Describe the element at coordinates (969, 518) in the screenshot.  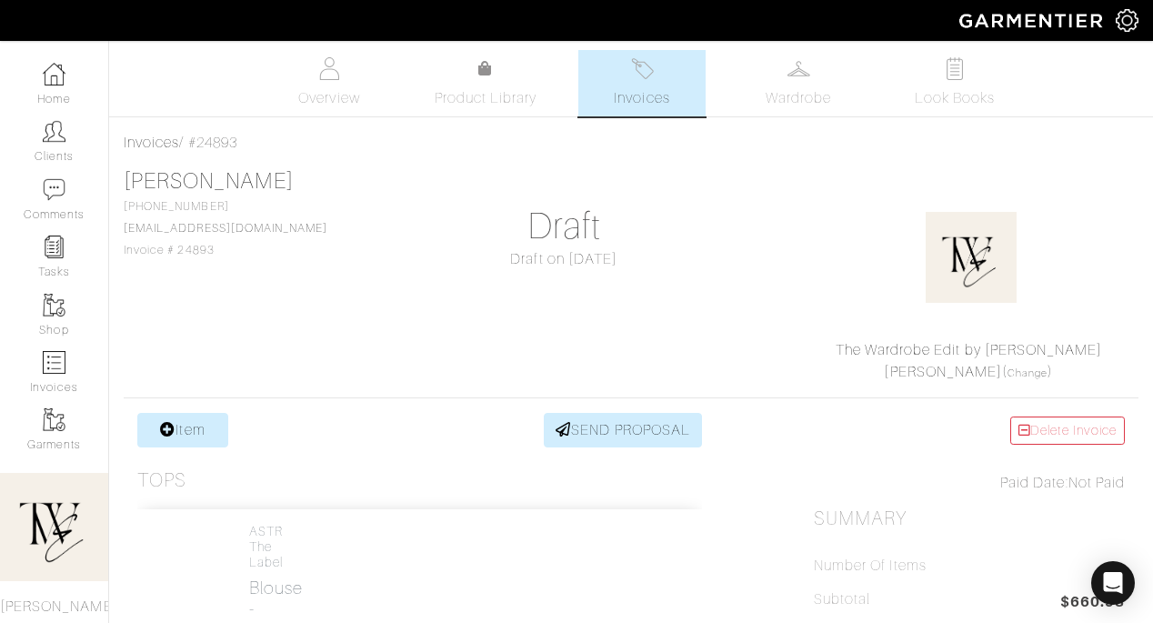
I see `h2: Summary` at that location.